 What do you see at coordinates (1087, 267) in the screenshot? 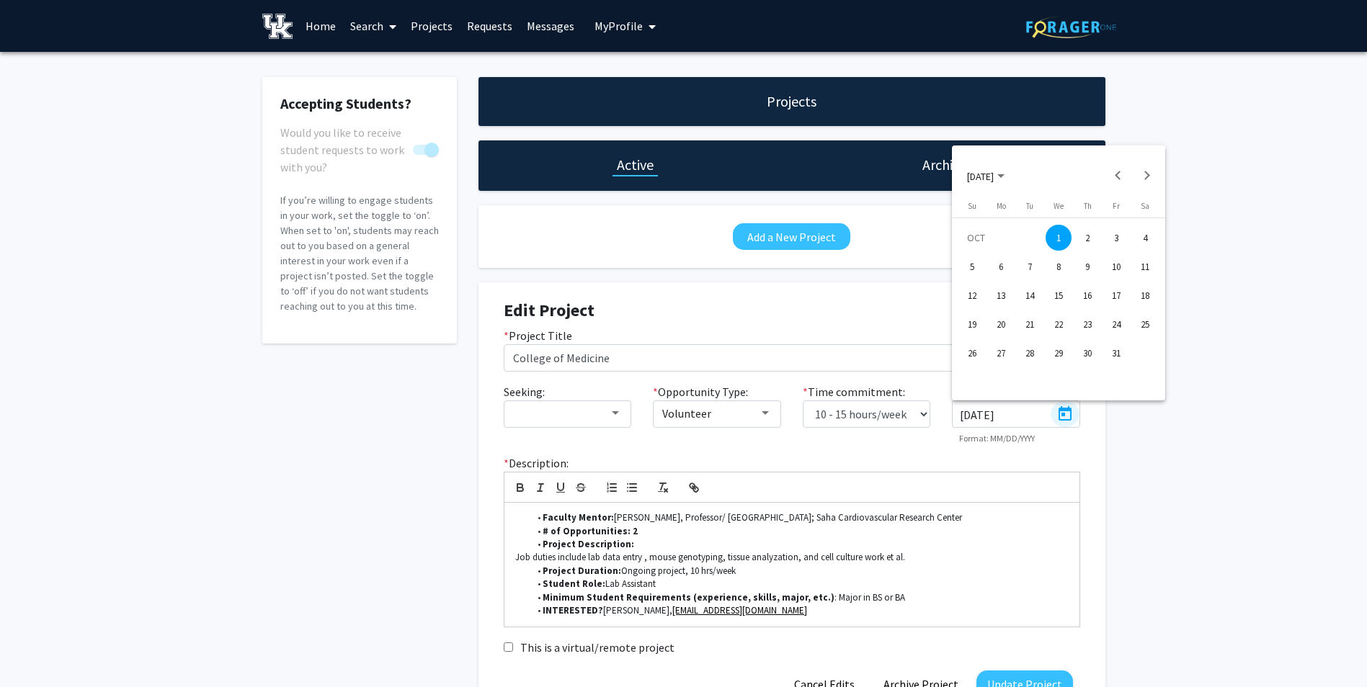
I see `button: October 9, 2025` at bounding box center [1087, 267].